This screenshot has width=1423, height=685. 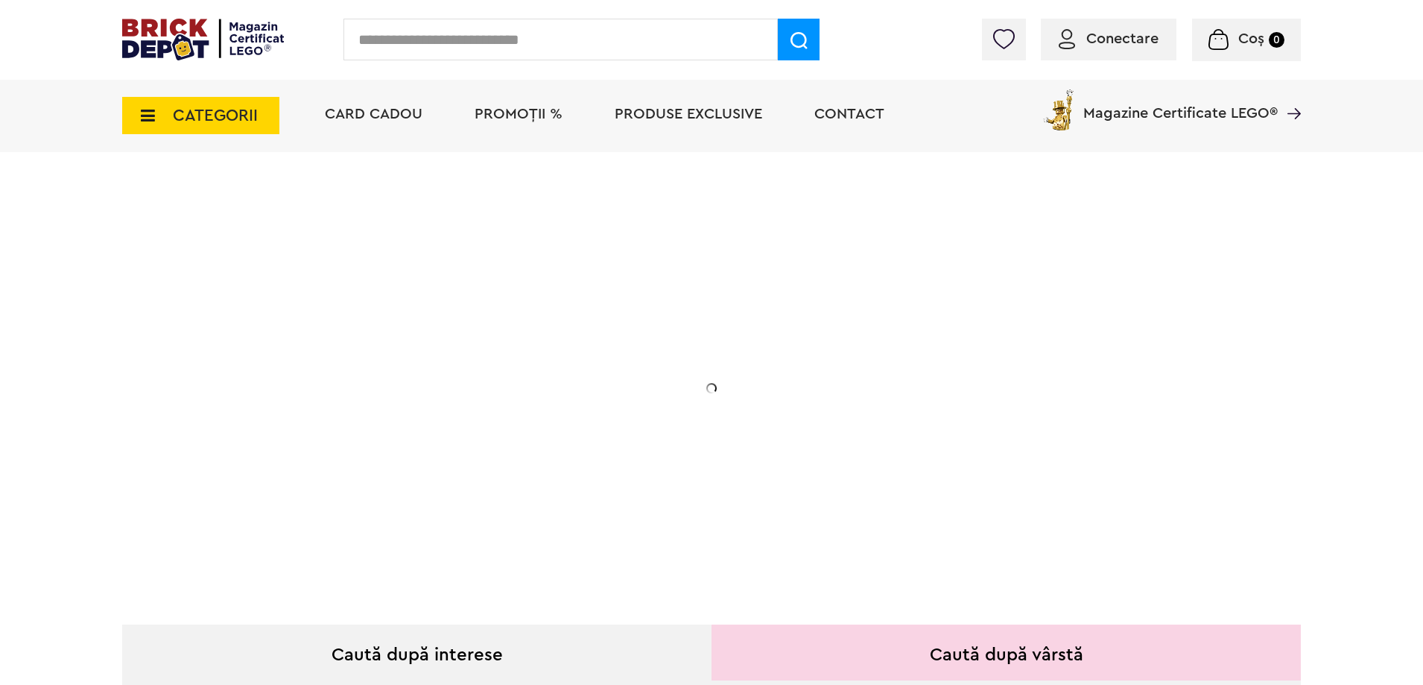 What do you see at coordinates (1122, 39) in the screenshot?
I see `span: Conectare` at bounding box center [1122, 39].